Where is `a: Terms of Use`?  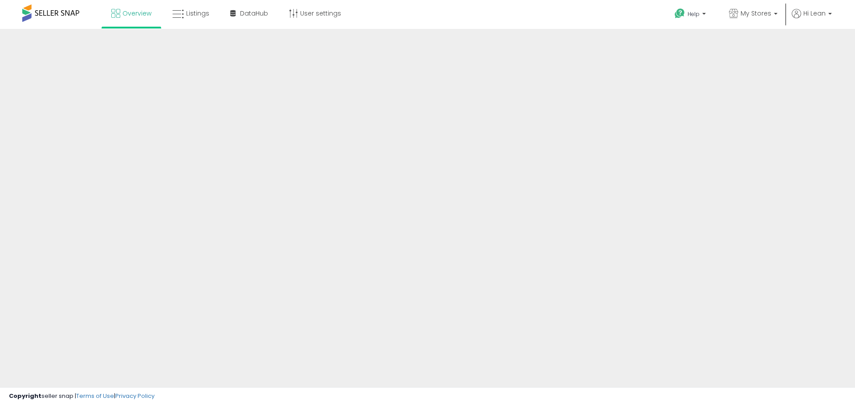
a: Terms of Use is located at coordinates (95, 396).